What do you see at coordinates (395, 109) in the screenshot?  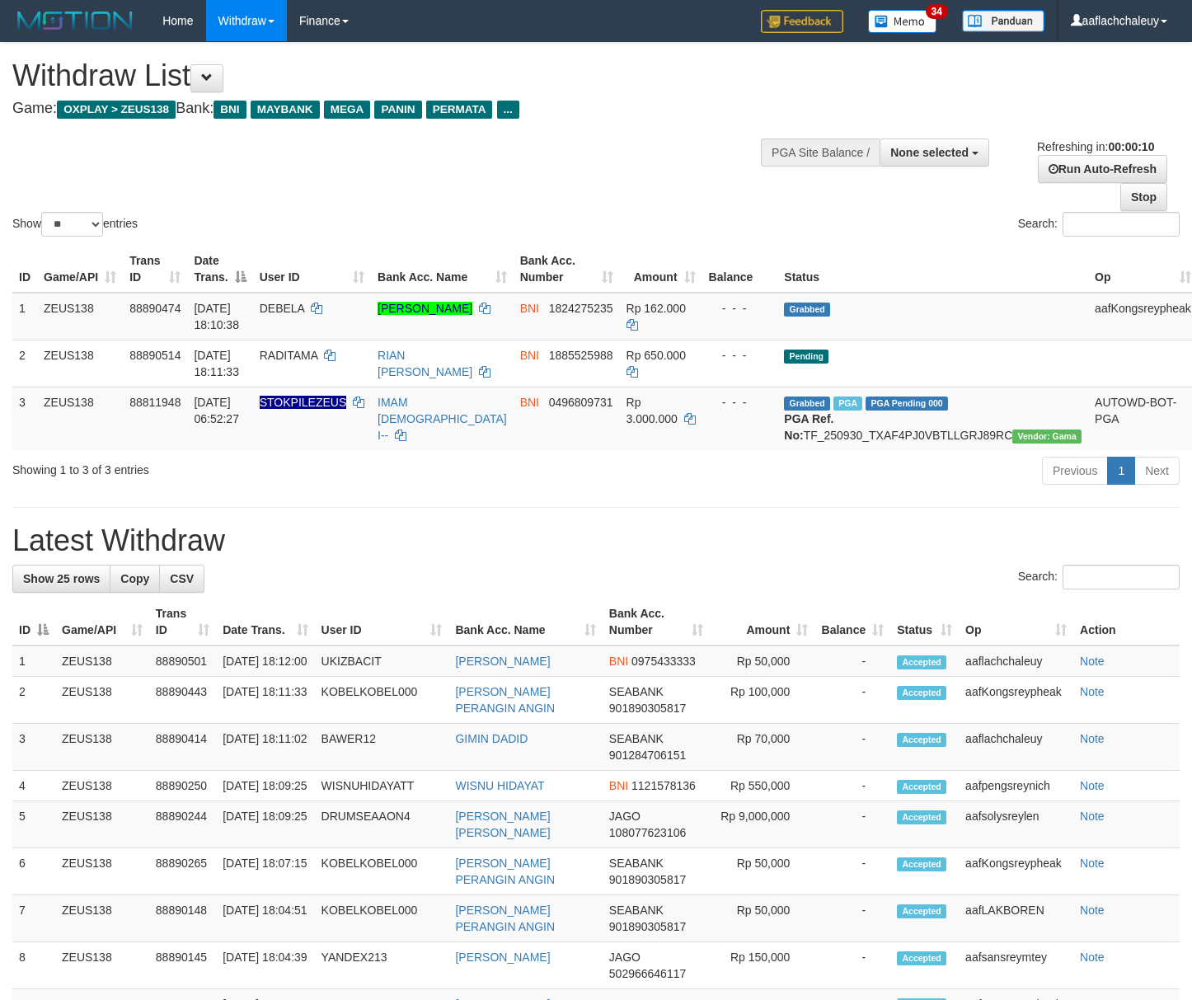 I see `h4: Game: Bank:` at bounding box center [395, 109].